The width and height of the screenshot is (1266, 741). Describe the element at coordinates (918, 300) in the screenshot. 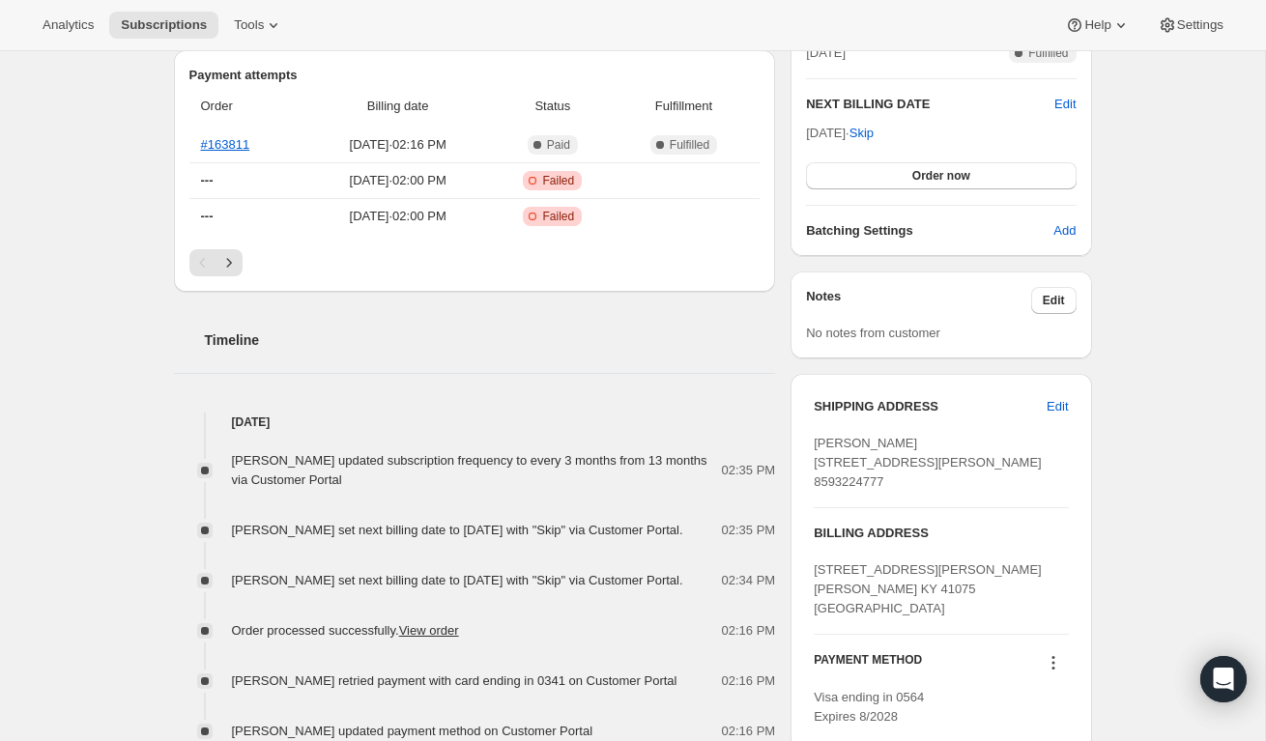

I see `h3: Notes` at that location.